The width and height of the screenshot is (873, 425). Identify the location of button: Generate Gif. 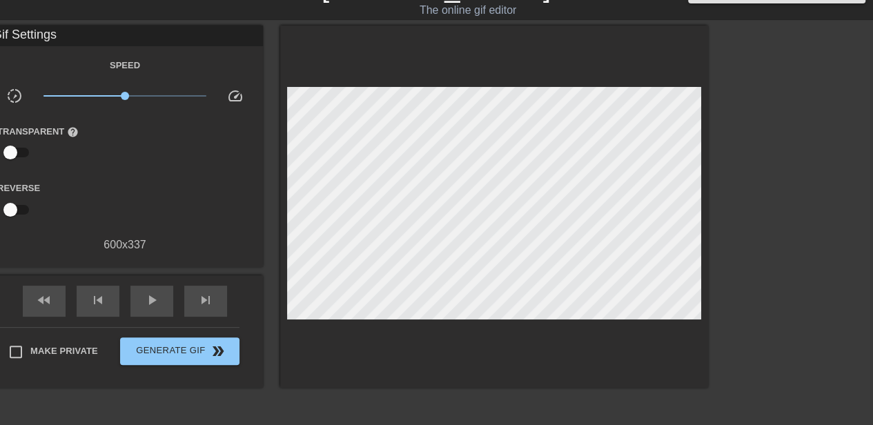
(180, 351).